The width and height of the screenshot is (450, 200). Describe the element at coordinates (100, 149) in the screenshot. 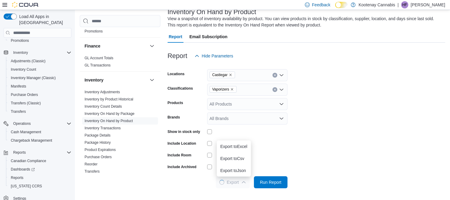

I see `span: Product Expirations` at that location.